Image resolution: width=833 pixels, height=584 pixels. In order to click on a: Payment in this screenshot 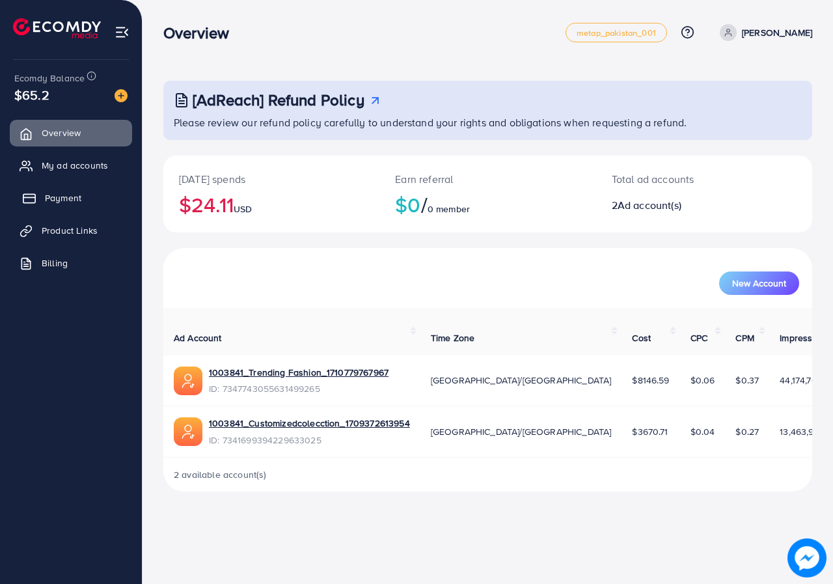, I will do `click(71, 198)`.